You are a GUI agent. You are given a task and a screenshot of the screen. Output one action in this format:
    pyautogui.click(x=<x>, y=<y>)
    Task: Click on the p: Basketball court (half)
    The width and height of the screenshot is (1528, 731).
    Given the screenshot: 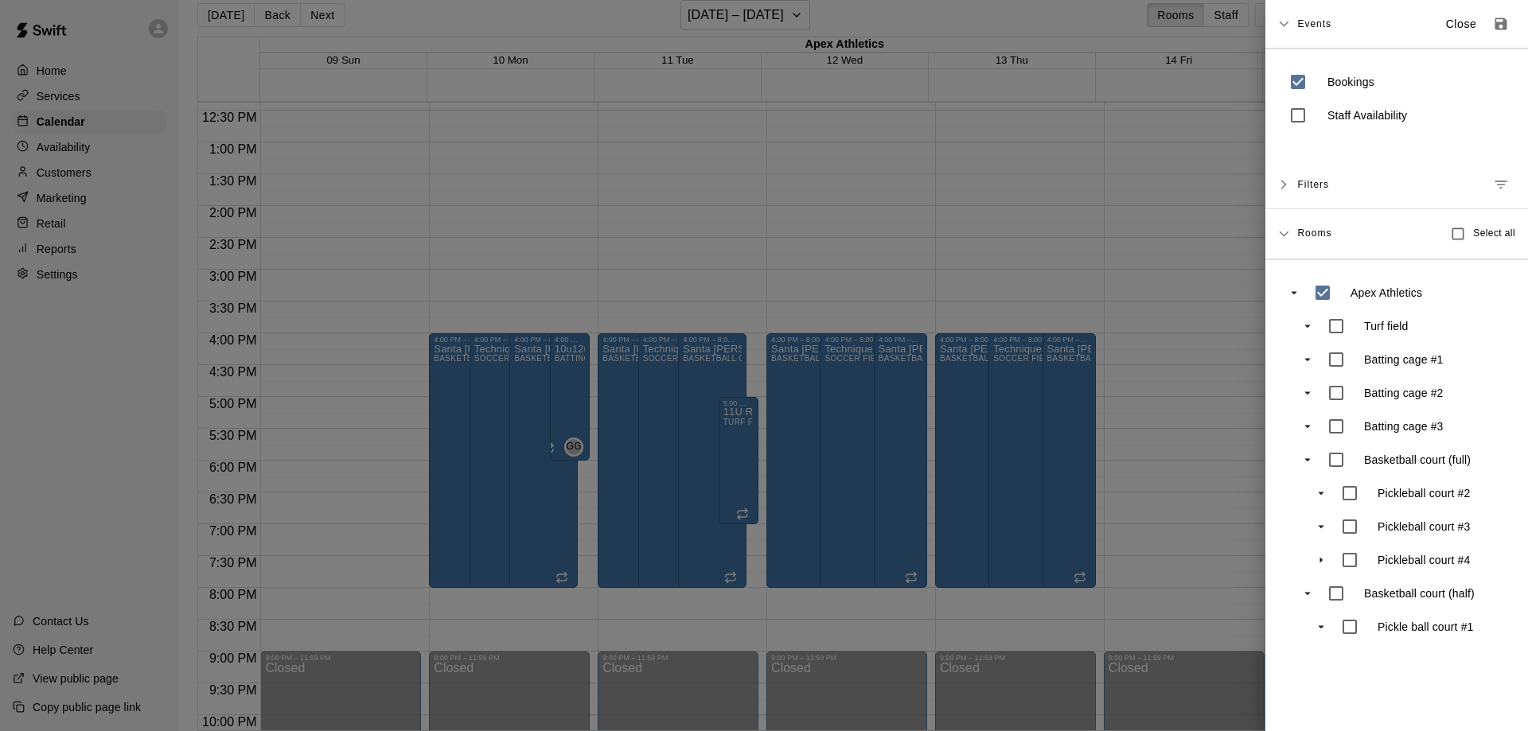 What is the action you would take?
    pyautogui.click(x=1419, y=594)
    